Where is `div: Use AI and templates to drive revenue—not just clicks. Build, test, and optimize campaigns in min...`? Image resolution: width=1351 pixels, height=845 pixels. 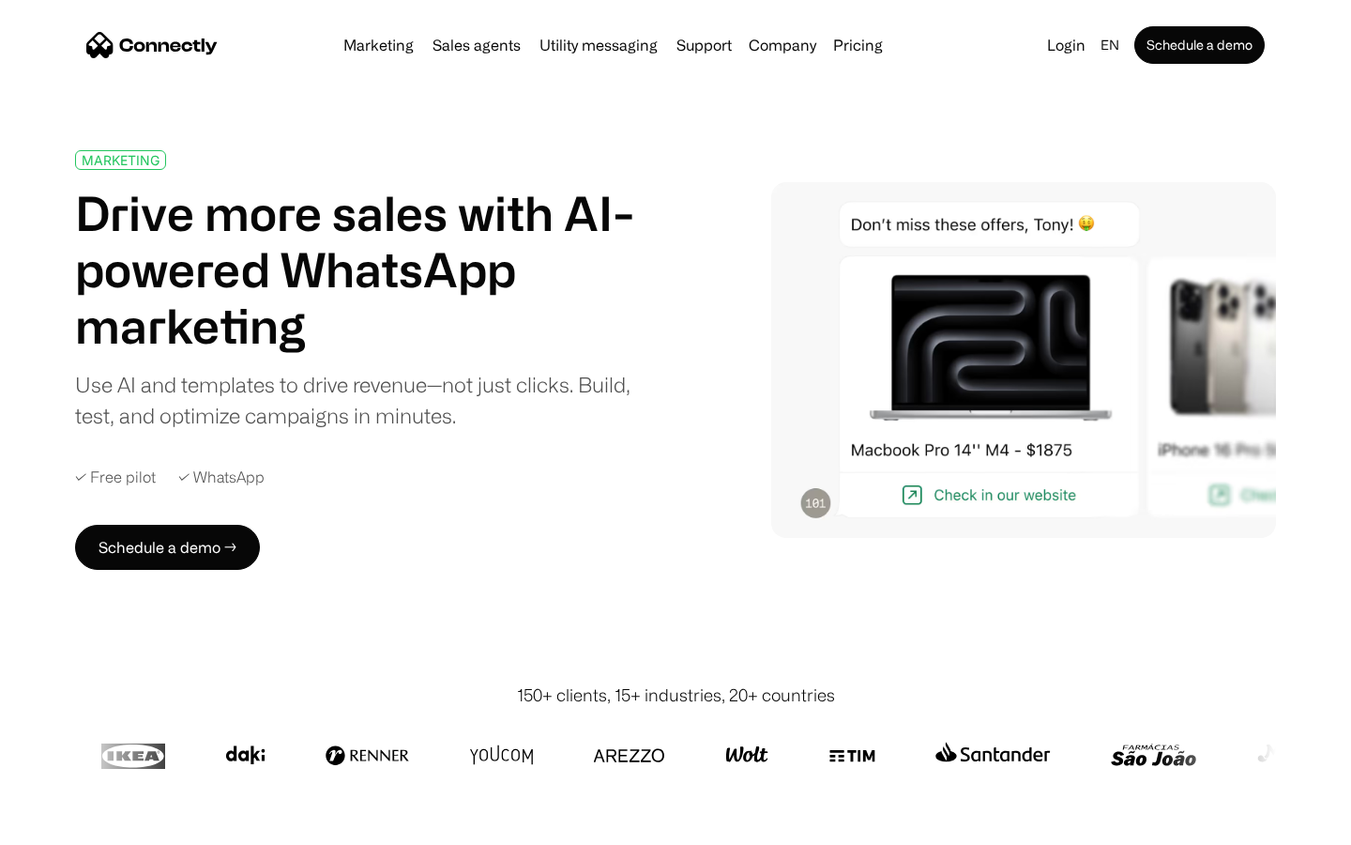
div: Use AI and templates to drive revenue—not just clicks. Build, test, and optimize campaigns in min... is located at coordinates (365, 400).